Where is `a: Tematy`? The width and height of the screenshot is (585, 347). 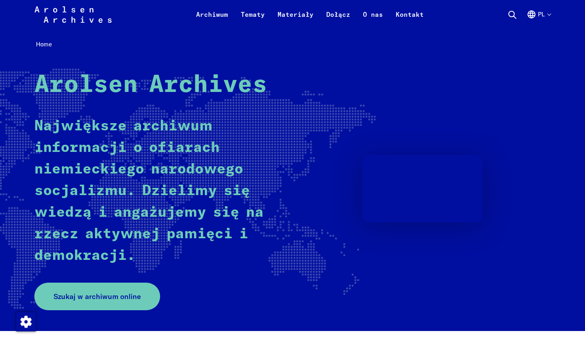 a: Tematy is located at coordinates (253, 19).